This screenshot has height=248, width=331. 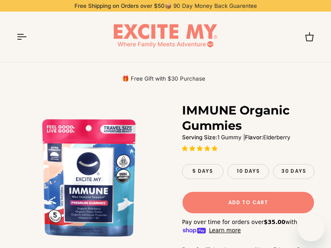 I want to click on span: 10 Days, so click(x=248, y=171).